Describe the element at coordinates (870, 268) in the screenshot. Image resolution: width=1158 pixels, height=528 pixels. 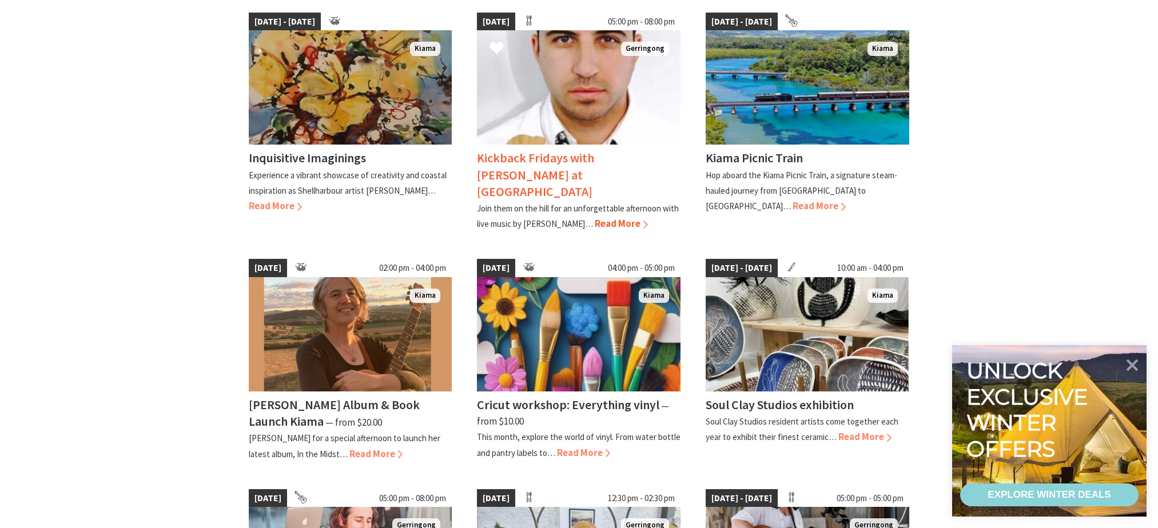
I see `span: 10:00 am - 04:00 pm` at that location.